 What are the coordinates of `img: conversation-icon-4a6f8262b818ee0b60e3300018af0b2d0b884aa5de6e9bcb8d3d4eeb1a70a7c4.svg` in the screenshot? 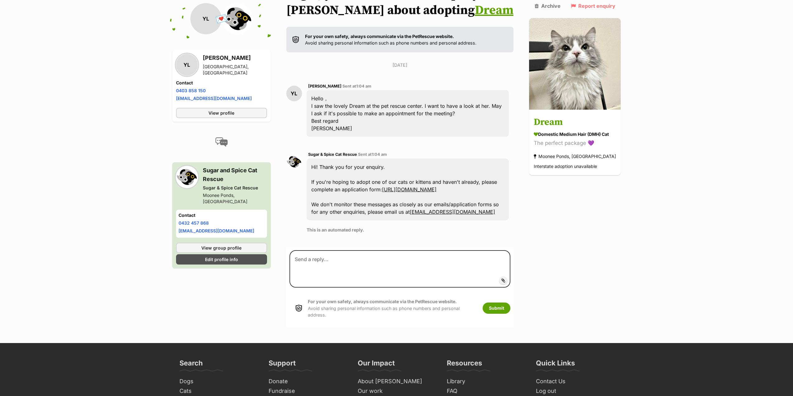 It's located at (222, 142).